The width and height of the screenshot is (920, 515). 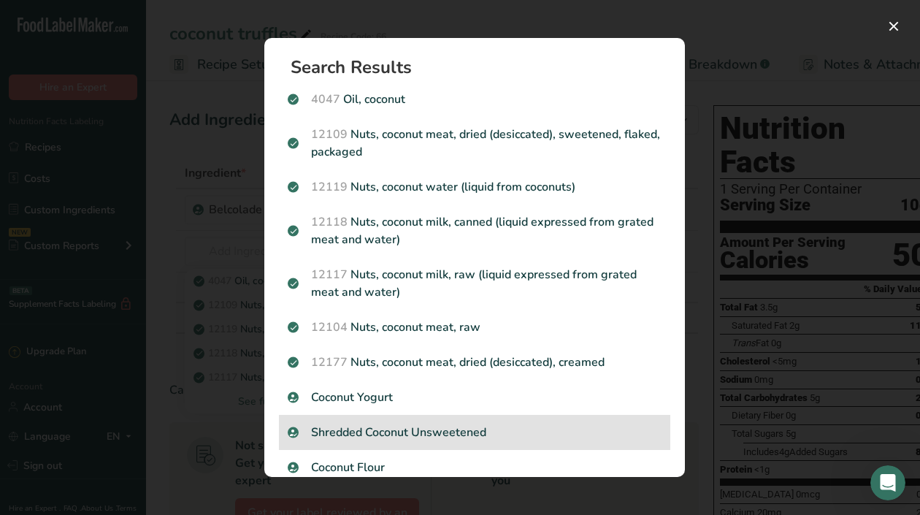 What do you see at coordinates (329, 274) in the screenshot?
I see `span: 12117` at bounding box center [329, 274].